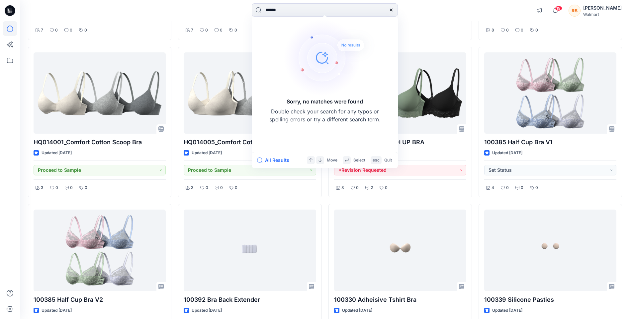 The image size is (630, 319). Describe the element at coordinates (100, 300) in the screenshot. I see `p: 100385 Half Cup Bra V2` at that location.